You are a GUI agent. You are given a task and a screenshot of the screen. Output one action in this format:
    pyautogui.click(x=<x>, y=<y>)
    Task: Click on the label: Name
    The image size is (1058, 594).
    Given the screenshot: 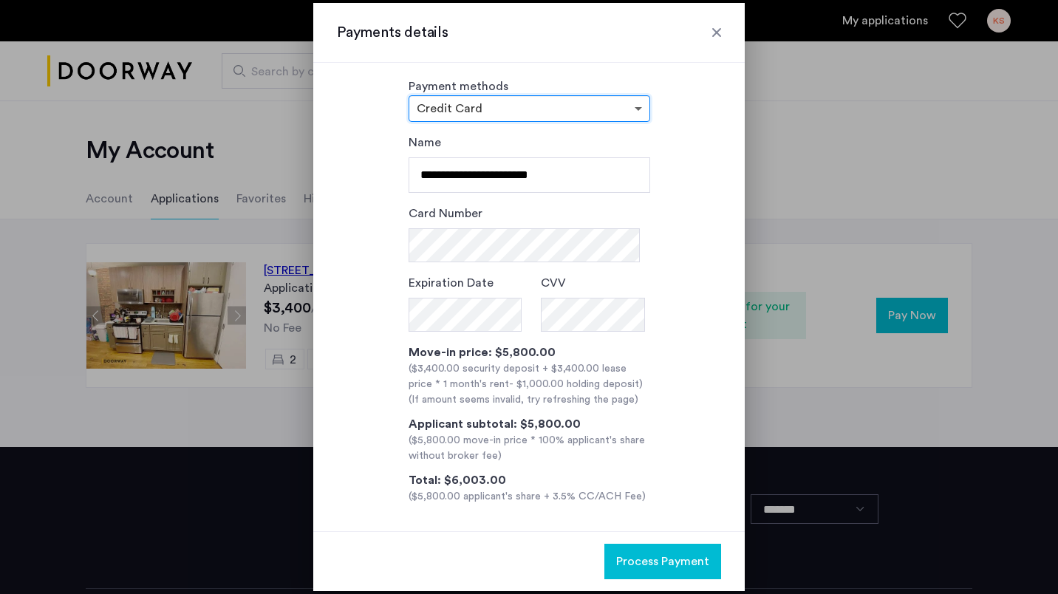 What is the action you would take?
    pyautogui.click(x=425, y=143)
    